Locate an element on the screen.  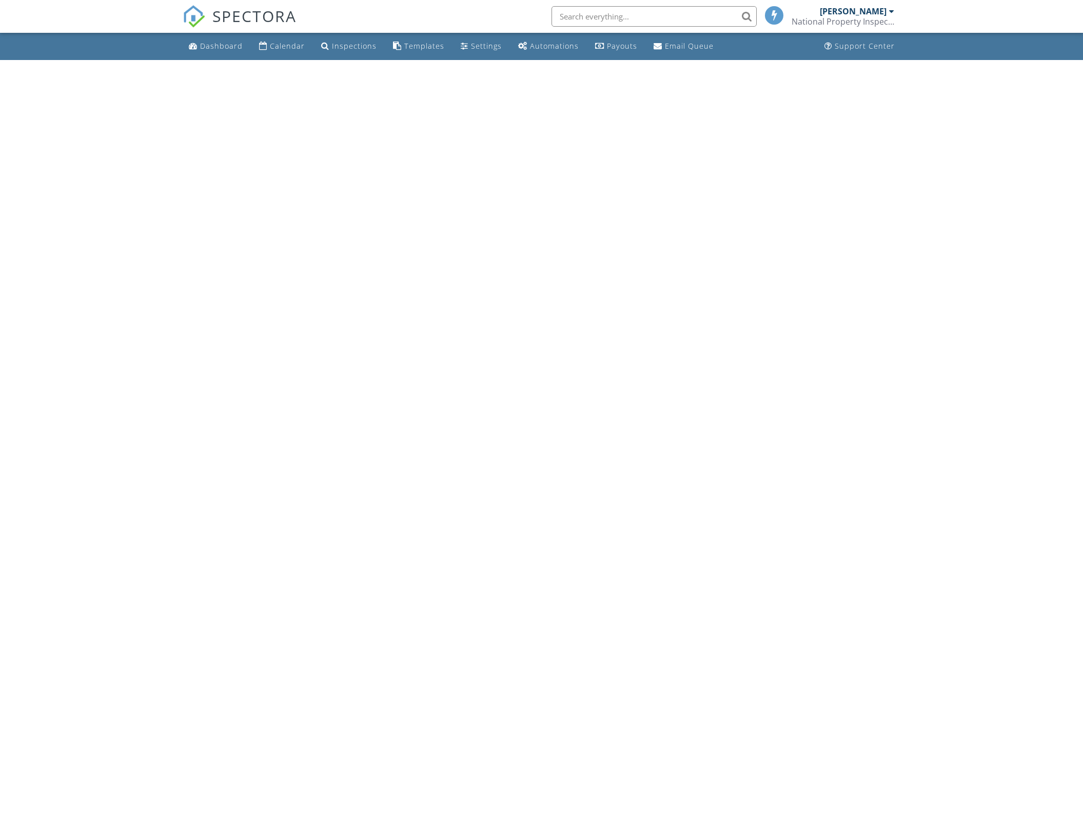
a: Email Queue is located at coordinates (683, 46).